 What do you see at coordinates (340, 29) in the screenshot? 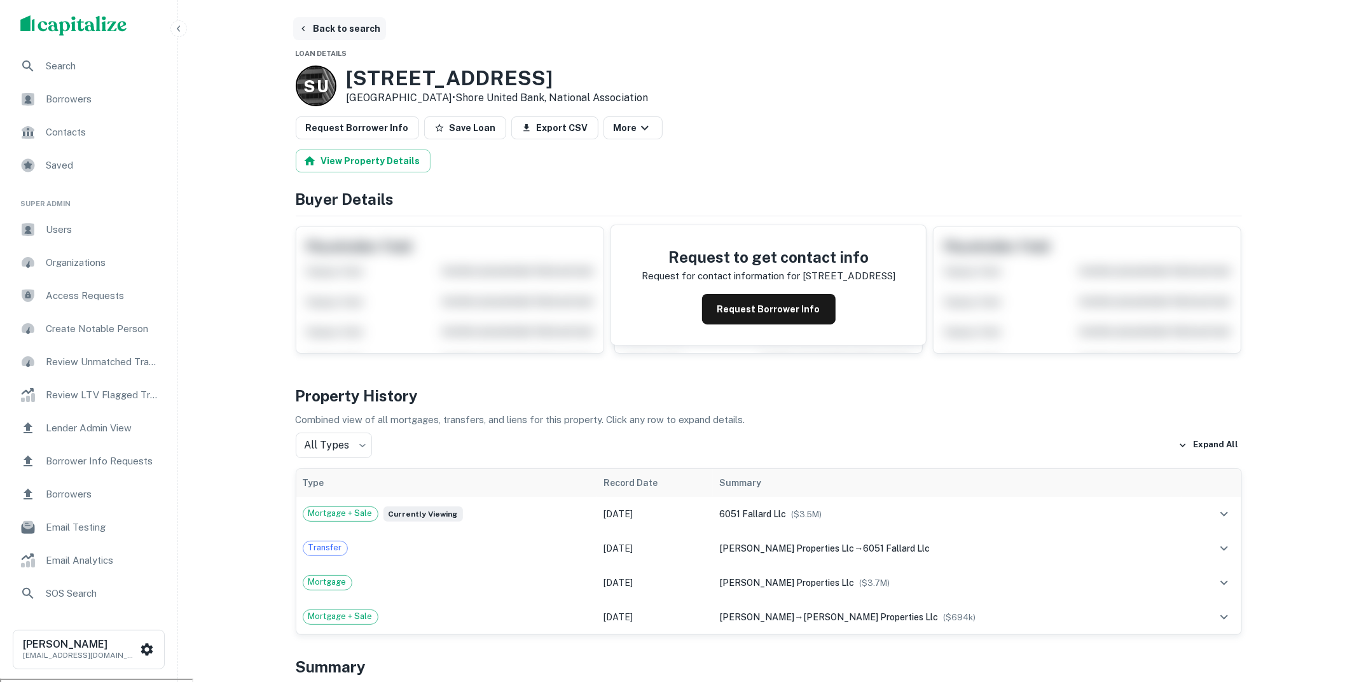
I see `button: Back to search` at bounding box center [340, 29].